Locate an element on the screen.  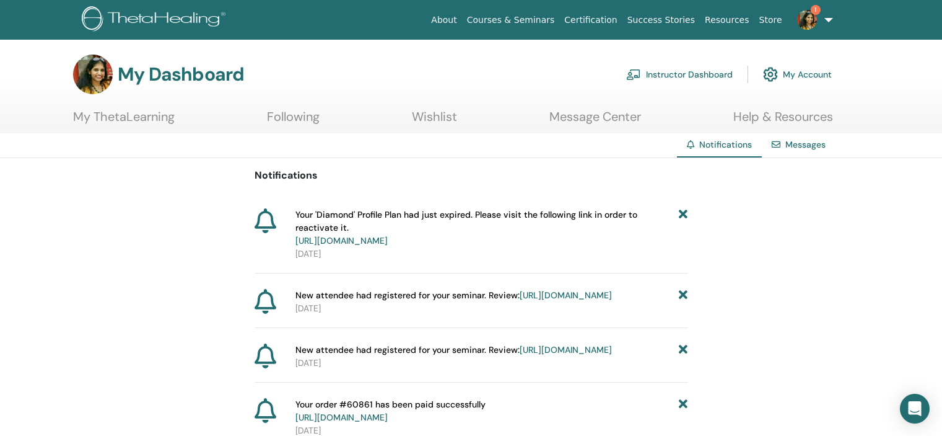
span: 1 is located at coordinates (816, 10).